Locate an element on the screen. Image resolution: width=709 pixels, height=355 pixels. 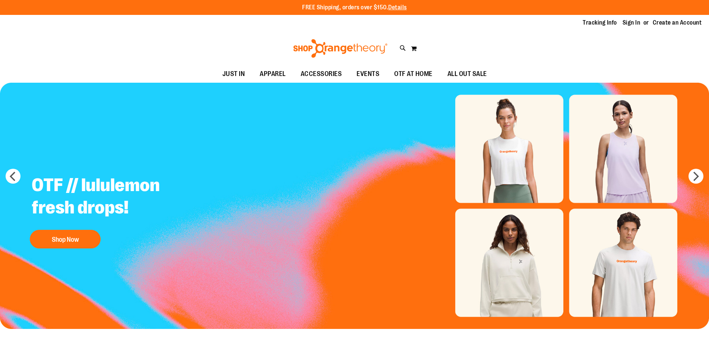
a: Sign In is located at coordinates (632, 23).